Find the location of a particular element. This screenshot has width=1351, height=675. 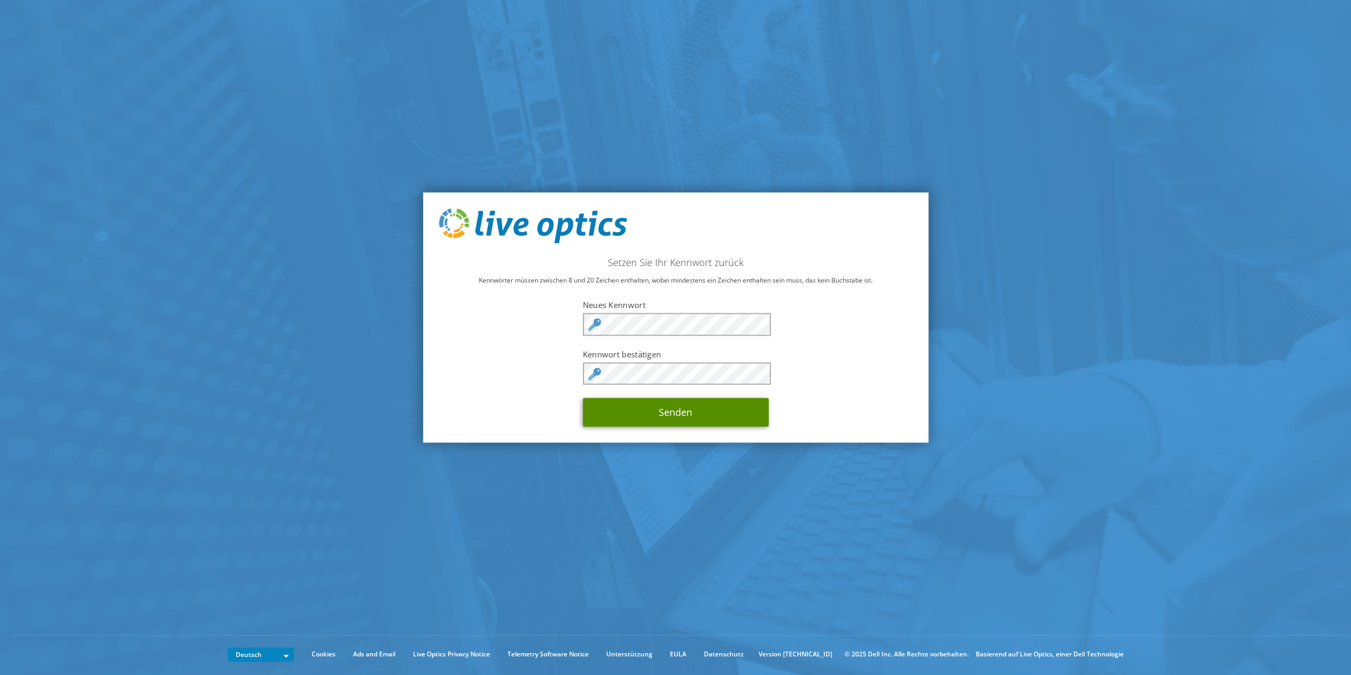

a: Telemetry Software Notice is located at coordinates (548, 654).